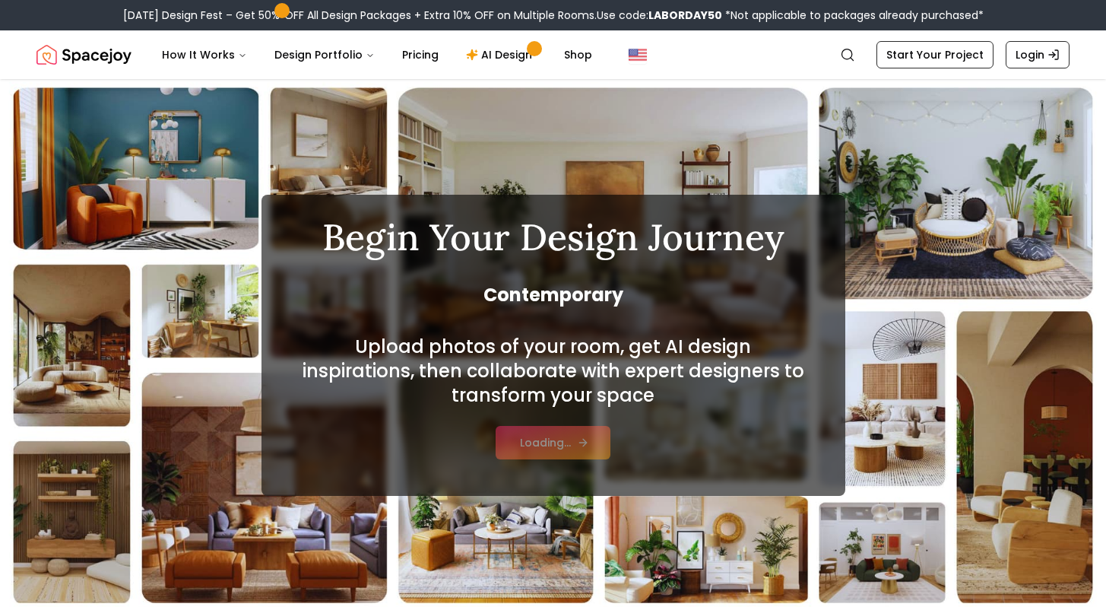  What do you see at coordinates (638, 55) in the screenshot?
I see `img: United States` at bounding box center [638, 55].